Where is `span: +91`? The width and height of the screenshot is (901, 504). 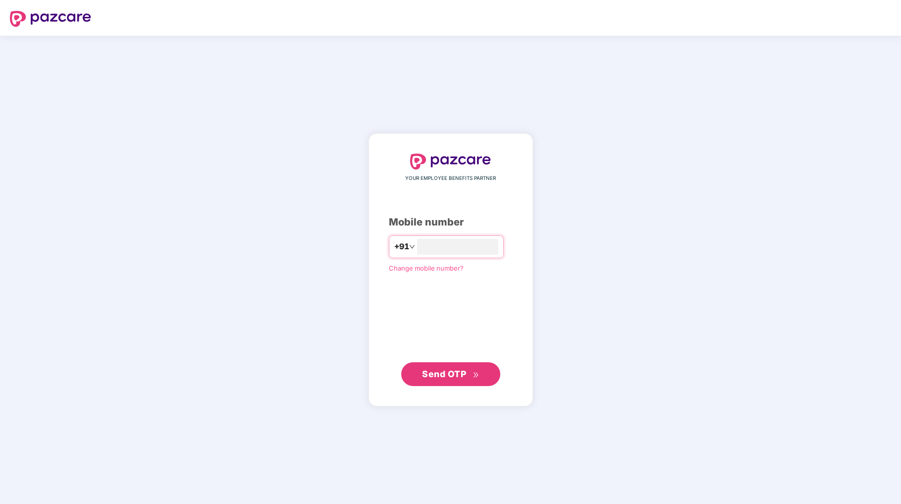
span: +91 is located at coordinates (402, 246).